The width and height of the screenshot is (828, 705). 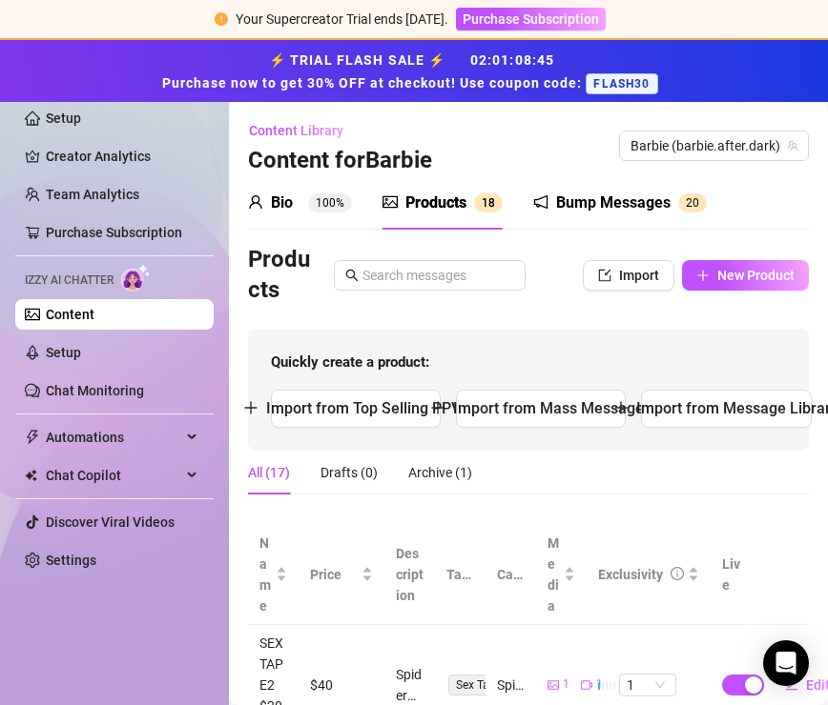 I want to click on div: Exclusivity, so click(x=630, y=575).